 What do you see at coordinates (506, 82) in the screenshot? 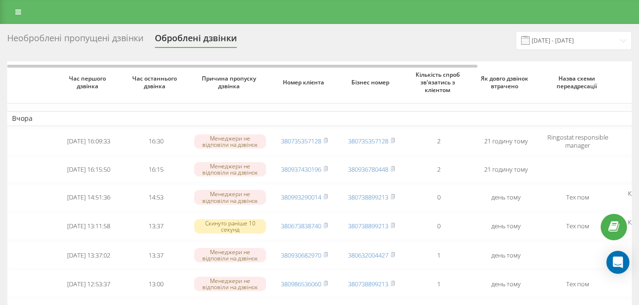
I see `span: Як довго дзвінок втрачено` at bounding box center [506, 82].